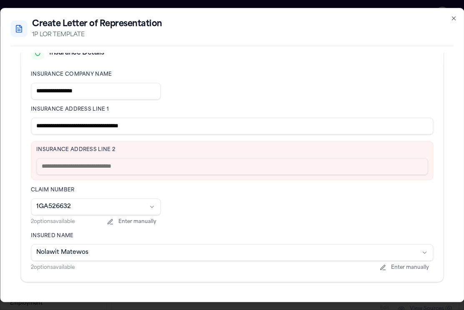 The image size is (464, 310). Describe the element at coordinates (95, 190) in the screenshot. I see `label: Claim Number` at that location.